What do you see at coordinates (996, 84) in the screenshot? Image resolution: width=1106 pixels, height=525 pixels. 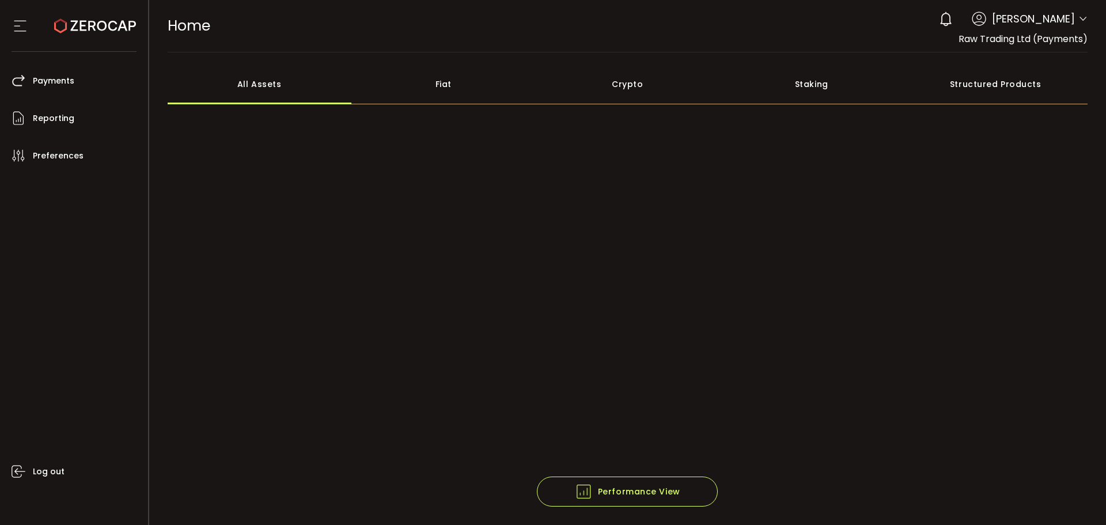 I see `div: Structured Products` at bounding box center [996, 84].